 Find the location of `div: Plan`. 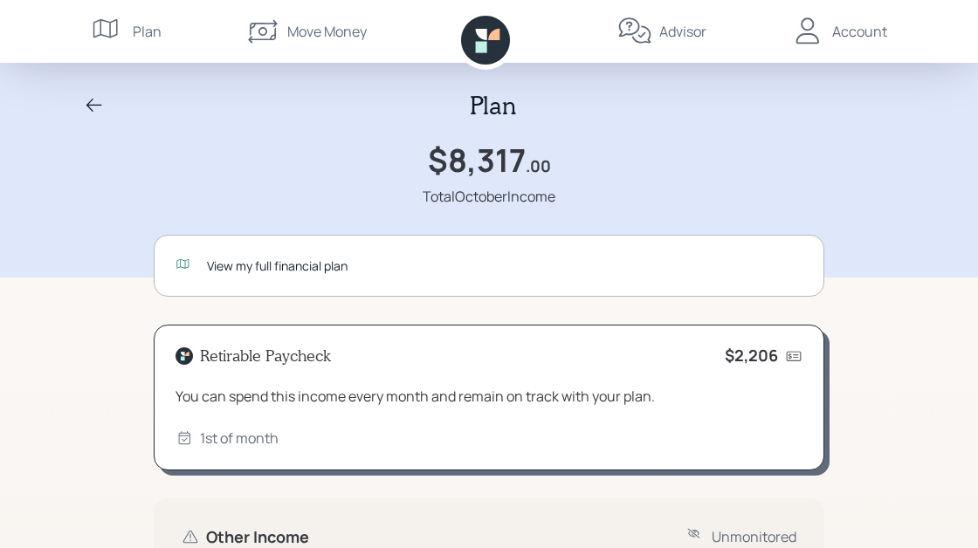

div: Plan is located at coordinates (147, 31).